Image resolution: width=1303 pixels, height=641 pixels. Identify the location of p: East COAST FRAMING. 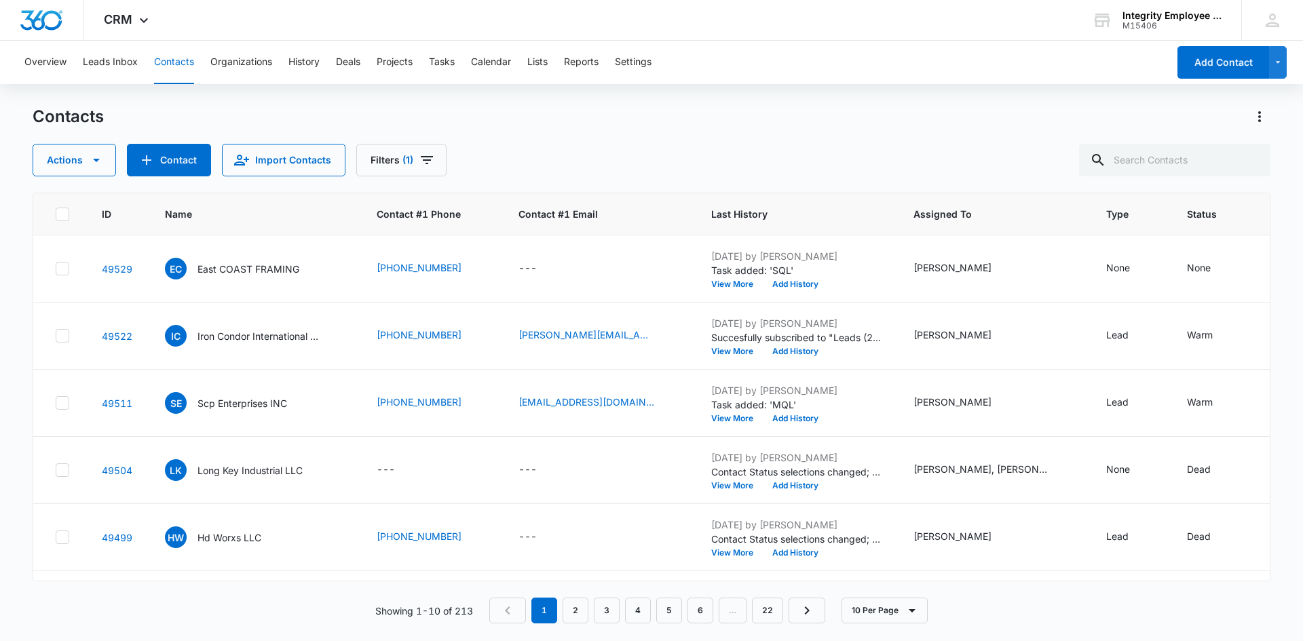
(248, 269).